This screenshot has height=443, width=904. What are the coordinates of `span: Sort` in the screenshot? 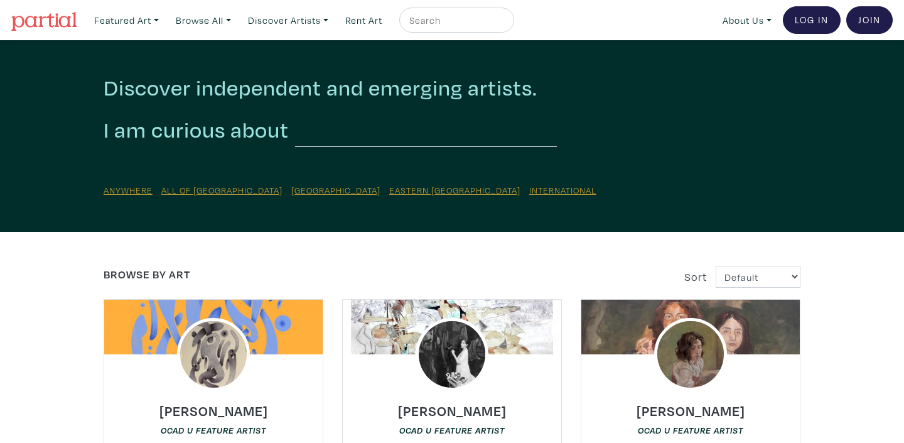 It's located at (696, 276).